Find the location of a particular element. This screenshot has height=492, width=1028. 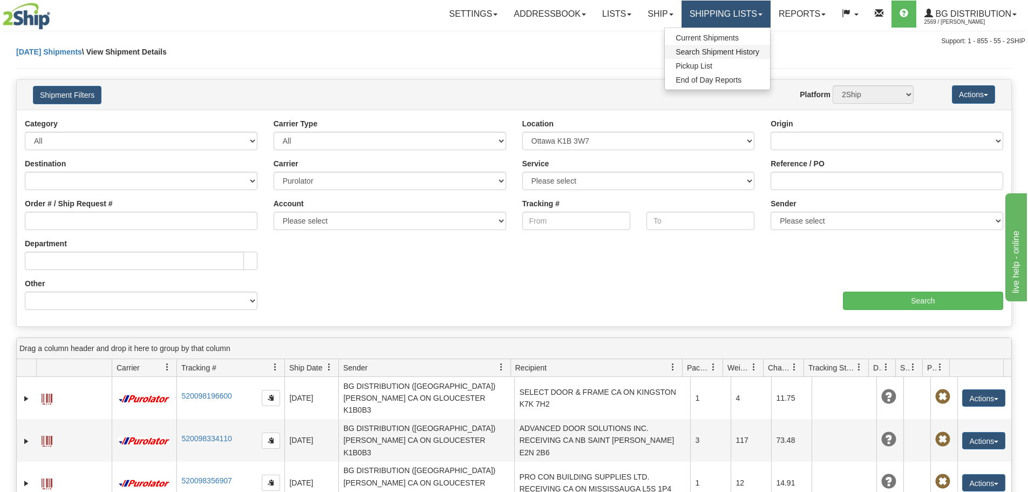

a: Addressbook is located at coordinates (550, 14).